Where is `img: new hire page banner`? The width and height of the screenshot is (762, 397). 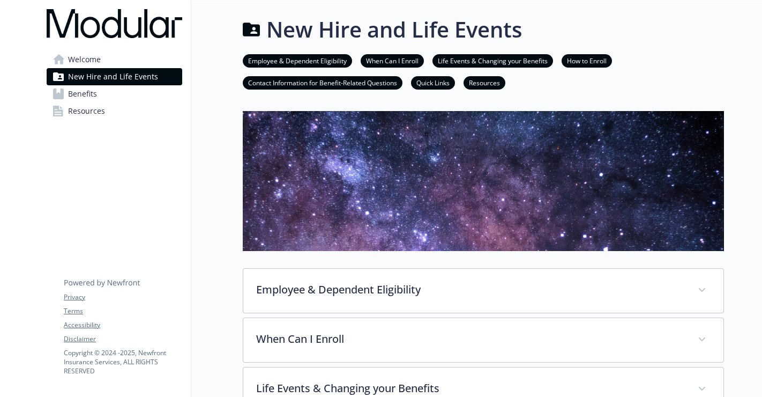 img: new hire page banner is located at coordinates (483, 181).